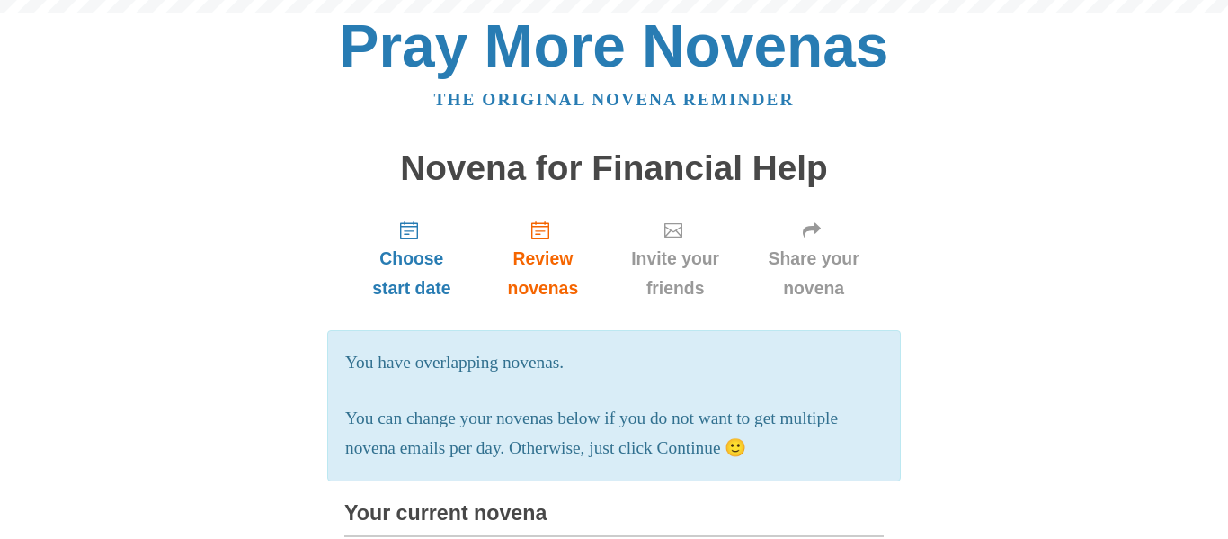  Describe the element at coordinates (543, 273) in the screenshot. I see `span: Review novenas` at that location.